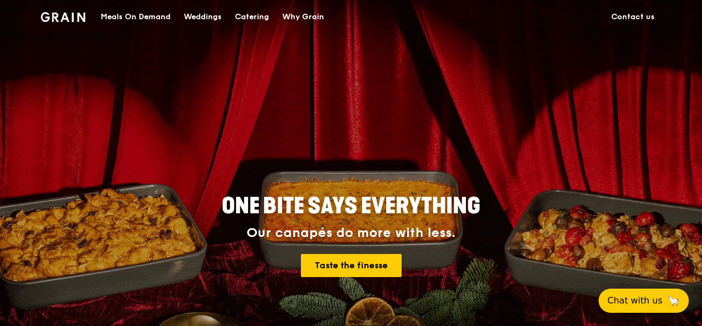  What do you see at coordinates (202, 17) in the screenshot?
I see `div: Weddings` at bounding box center [202, 17].